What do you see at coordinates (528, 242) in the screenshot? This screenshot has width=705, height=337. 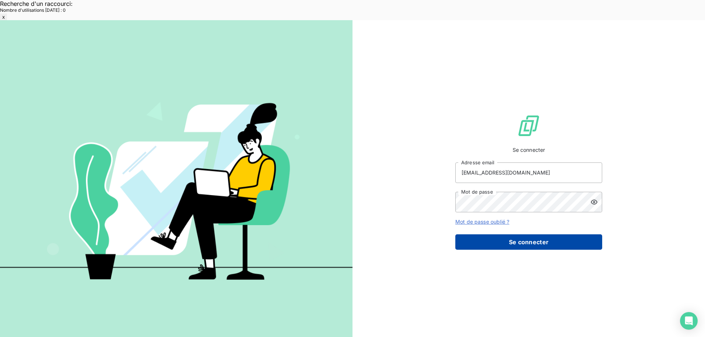 I see `button: Se connecter` at bounding box center [528, 242].